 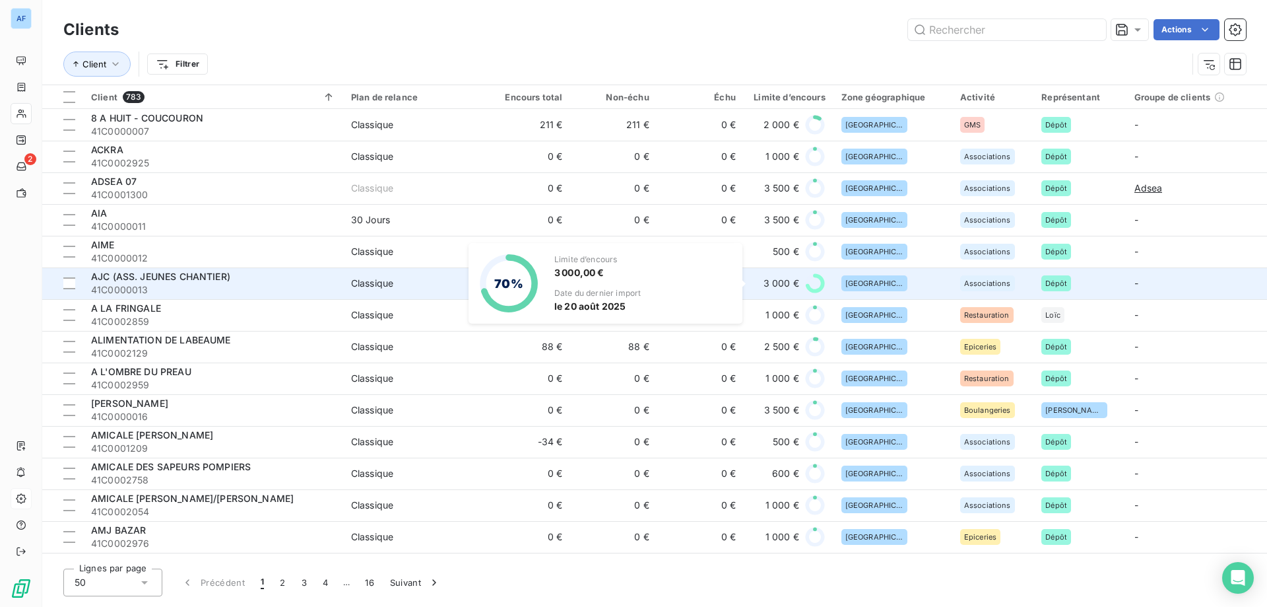 What do you see at coordinates (262, 582) in the screenshot?
I see `button: 1` at bounding box center [262, 582].